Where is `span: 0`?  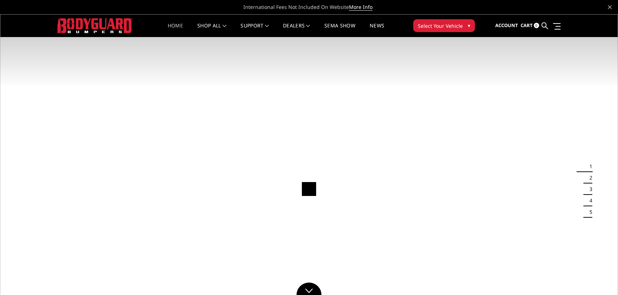 span: 0 is located at coordinates (536, 25).